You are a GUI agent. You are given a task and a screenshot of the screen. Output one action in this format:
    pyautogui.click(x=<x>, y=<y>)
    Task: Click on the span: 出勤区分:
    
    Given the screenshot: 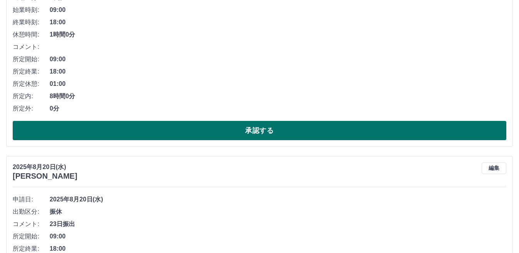 What is the action you would take?
    pyautogui.click(x=31, y=212)
    